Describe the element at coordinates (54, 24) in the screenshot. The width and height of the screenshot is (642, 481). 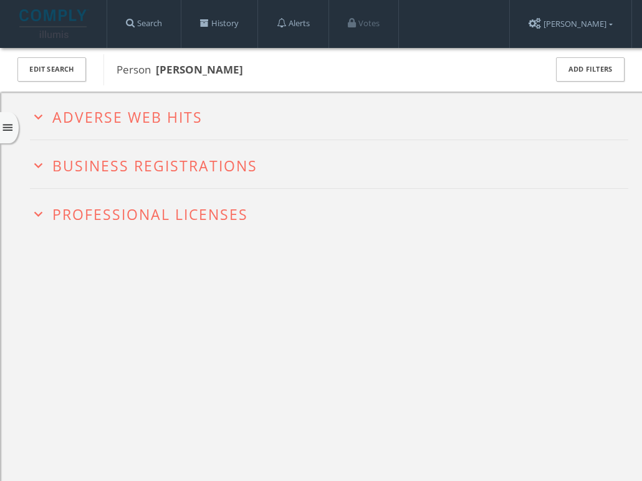
I see `img: illumis` at that location.